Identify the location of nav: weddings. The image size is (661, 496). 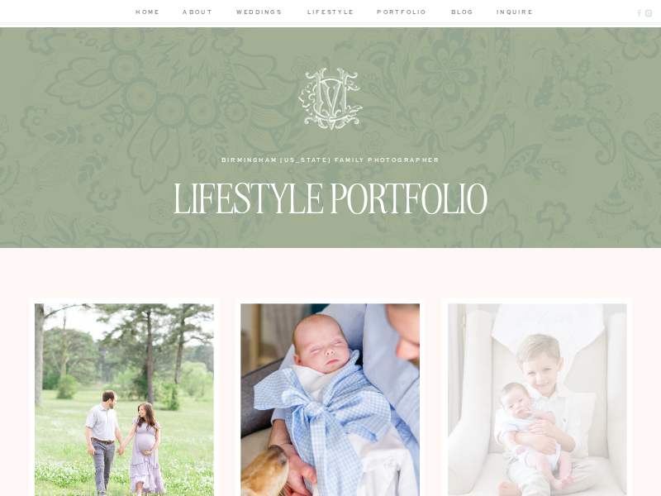
(259, 13).